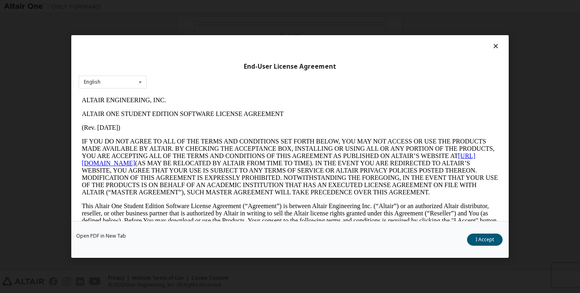 The height and width of the screenshot is (293, 580). What do you see at coordinates (92, 82) in the screenshot?
I see `div: English` at bounding box center [92, 82].